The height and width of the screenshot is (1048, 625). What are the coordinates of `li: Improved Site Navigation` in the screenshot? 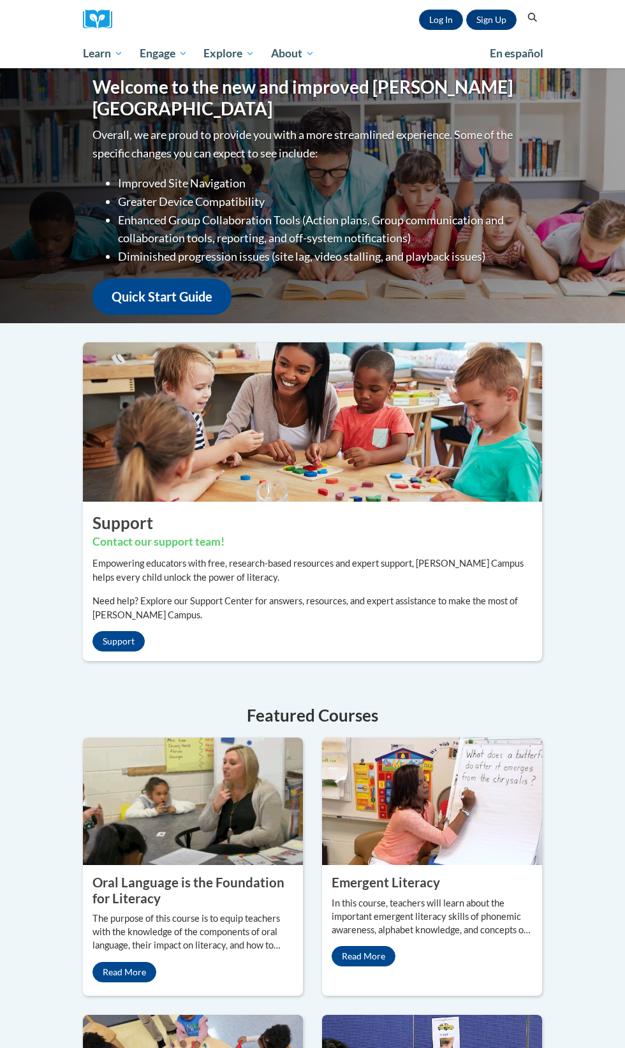 It's located at (325, 183).